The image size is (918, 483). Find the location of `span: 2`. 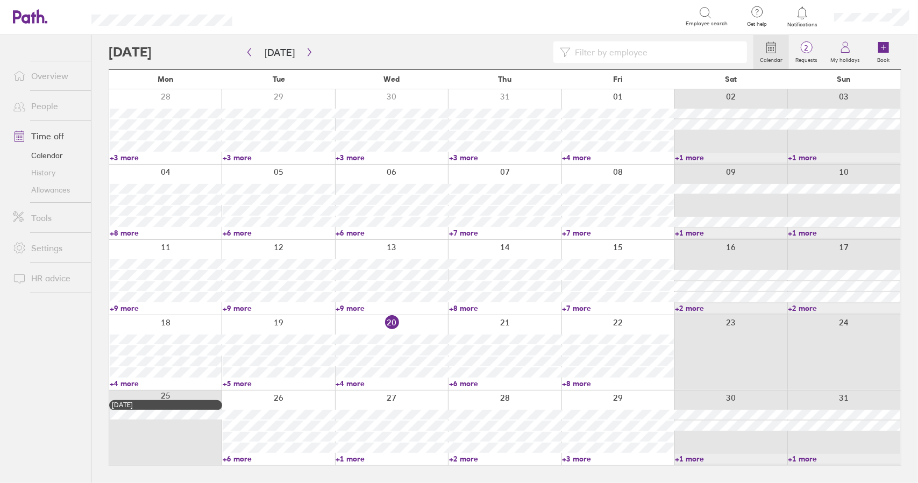

span: 2 is located at coordinates (806, 48).